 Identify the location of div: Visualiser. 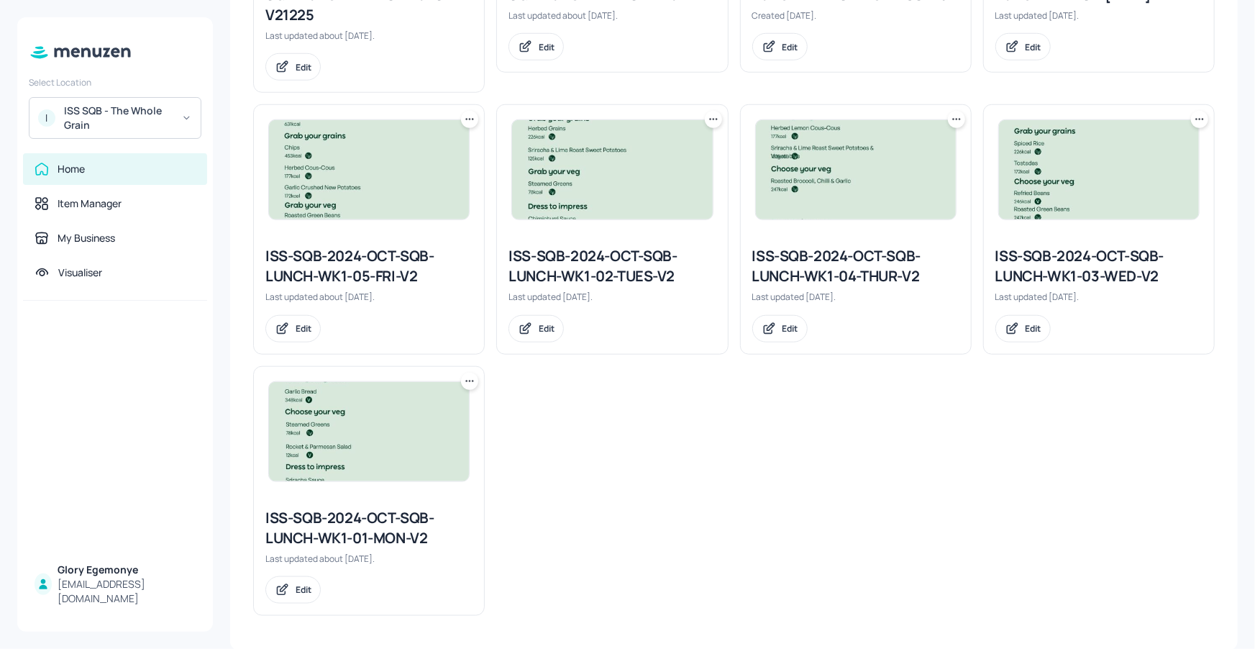
(80, 273).